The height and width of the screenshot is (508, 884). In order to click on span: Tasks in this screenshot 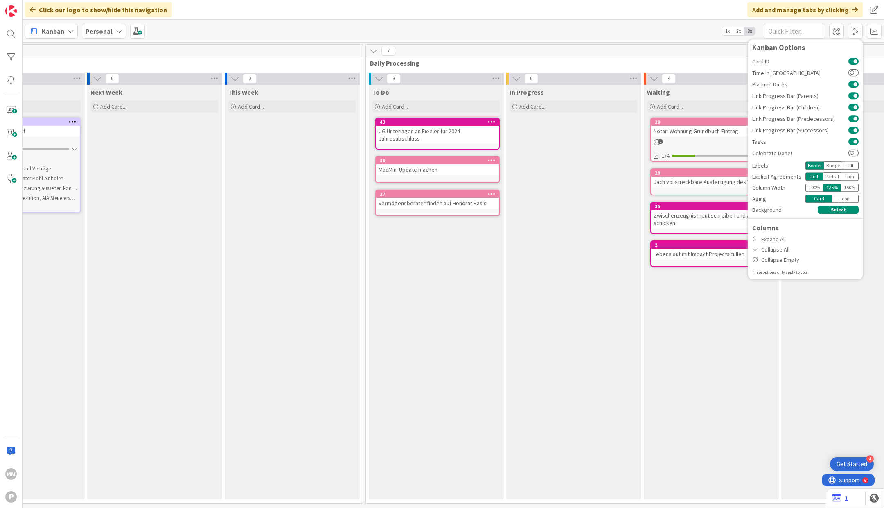, I will do `click(800, 142)`.